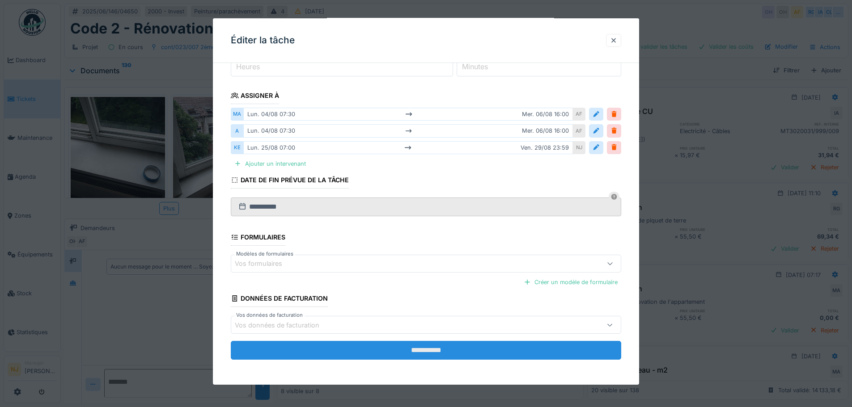 This screenshot has height=407, width=852. I want to click on label: Minutes, so click(475, 67).